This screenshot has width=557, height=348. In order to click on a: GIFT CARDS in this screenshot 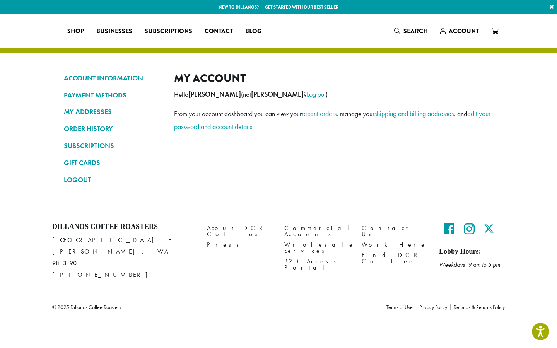, I will do `click(113, 163)`.